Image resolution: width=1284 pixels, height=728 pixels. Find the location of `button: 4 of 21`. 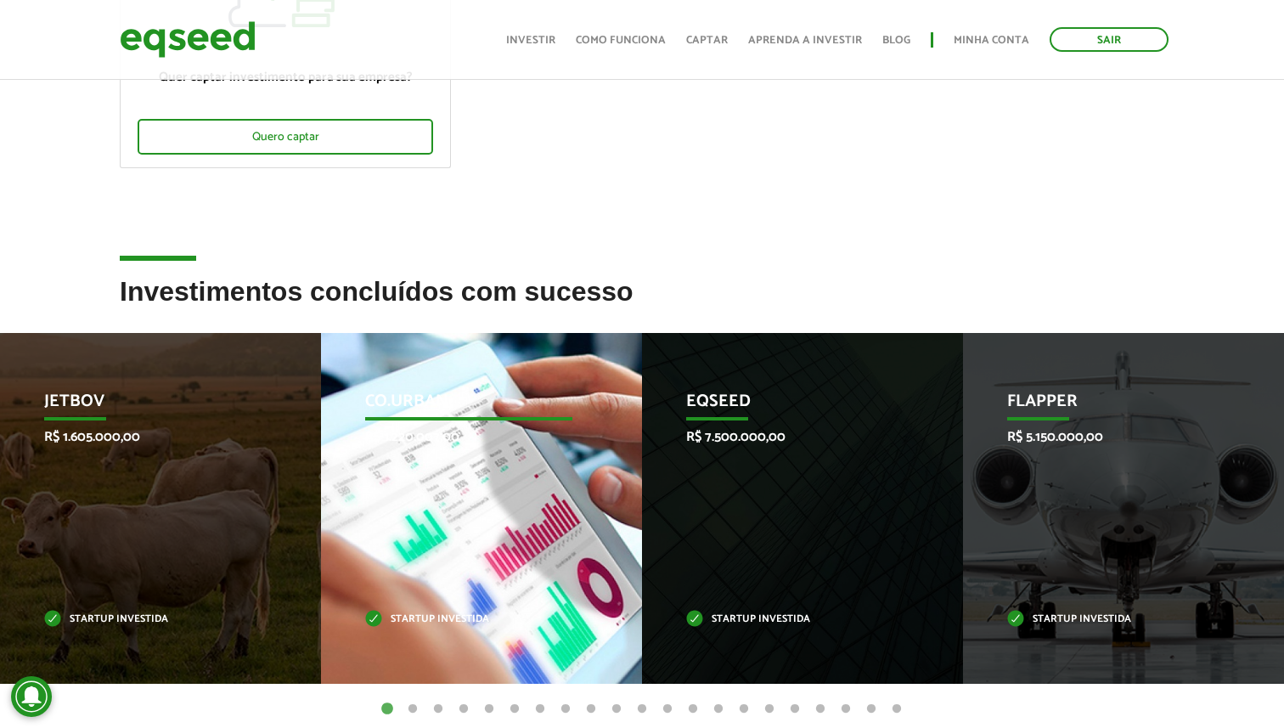

button: 4 of 21 is located at coordinates (464, 709).